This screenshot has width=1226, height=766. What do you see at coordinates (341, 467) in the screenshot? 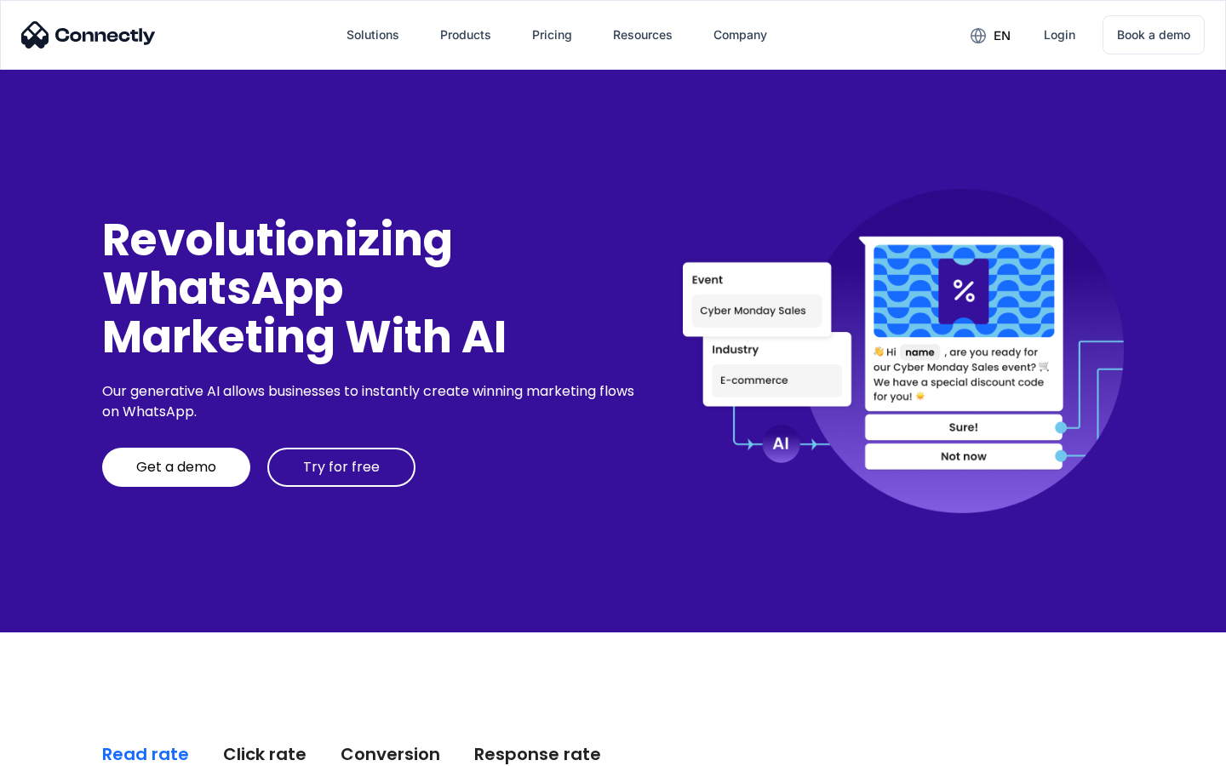
I see `div: Try for free` at bounding box center [341, 467].